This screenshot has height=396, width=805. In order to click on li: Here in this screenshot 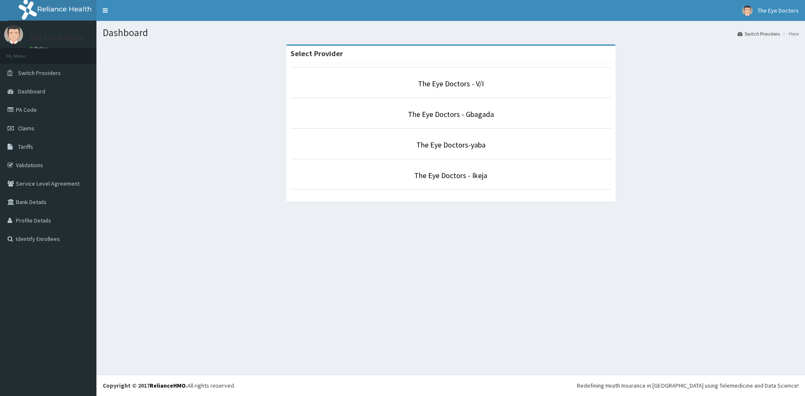, I will do `click(789, 34)`.